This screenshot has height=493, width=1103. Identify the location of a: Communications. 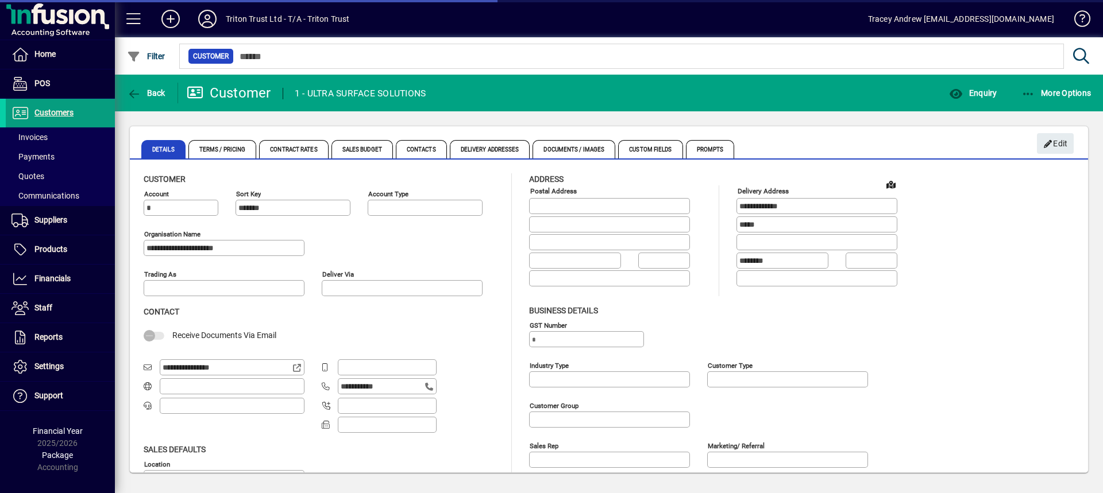
(60, 196).